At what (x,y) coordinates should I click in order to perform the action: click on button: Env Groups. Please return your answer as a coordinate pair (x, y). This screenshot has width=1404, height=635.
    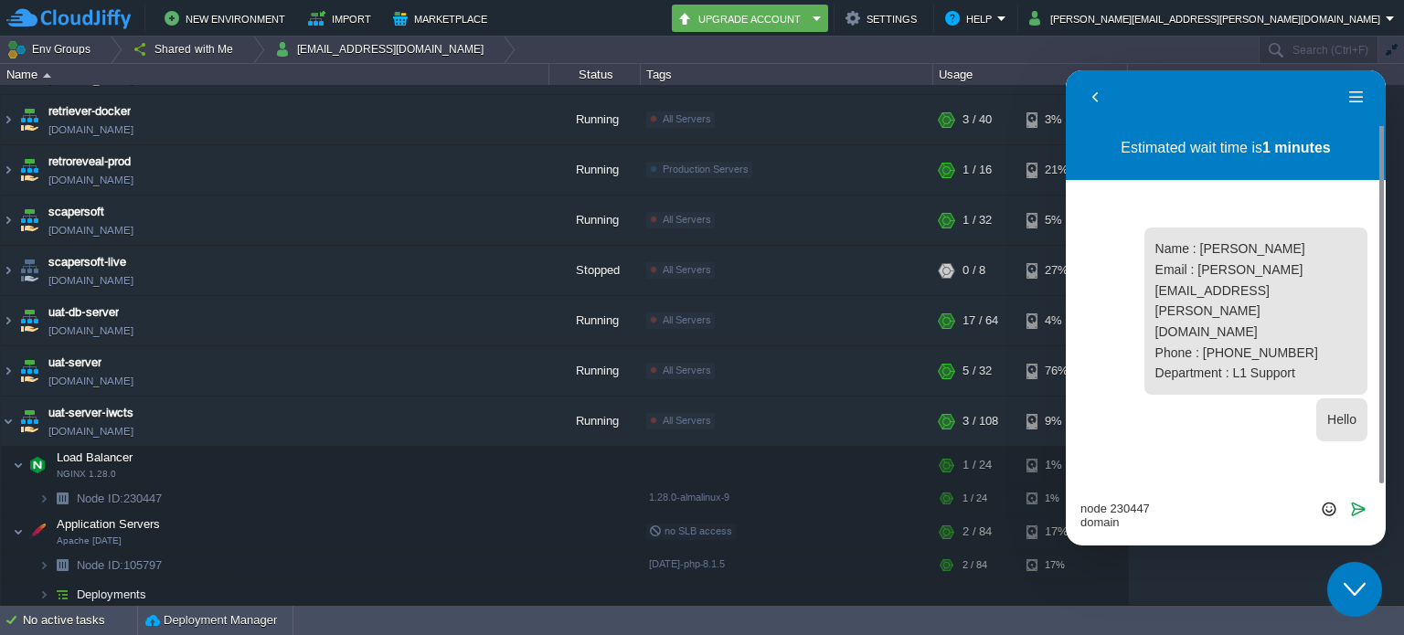
    Looking at the image, I should click on (51, 49).